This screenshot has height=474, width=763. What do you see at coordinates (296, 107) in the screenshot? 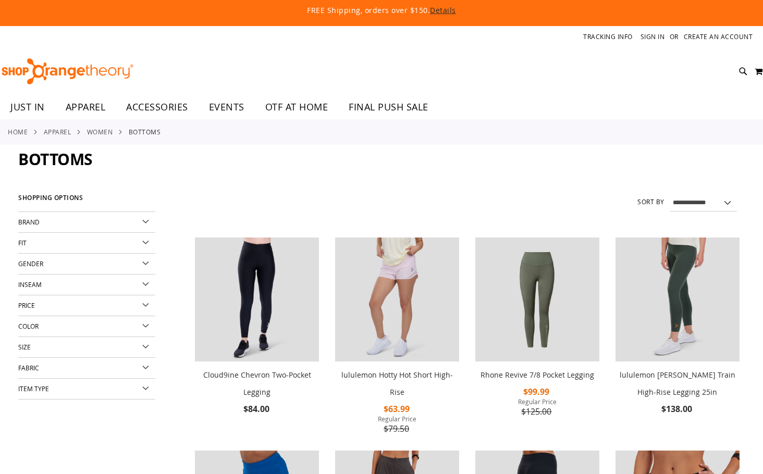
I see `a: OTF AT HOME` at bounding box center [296, 107].